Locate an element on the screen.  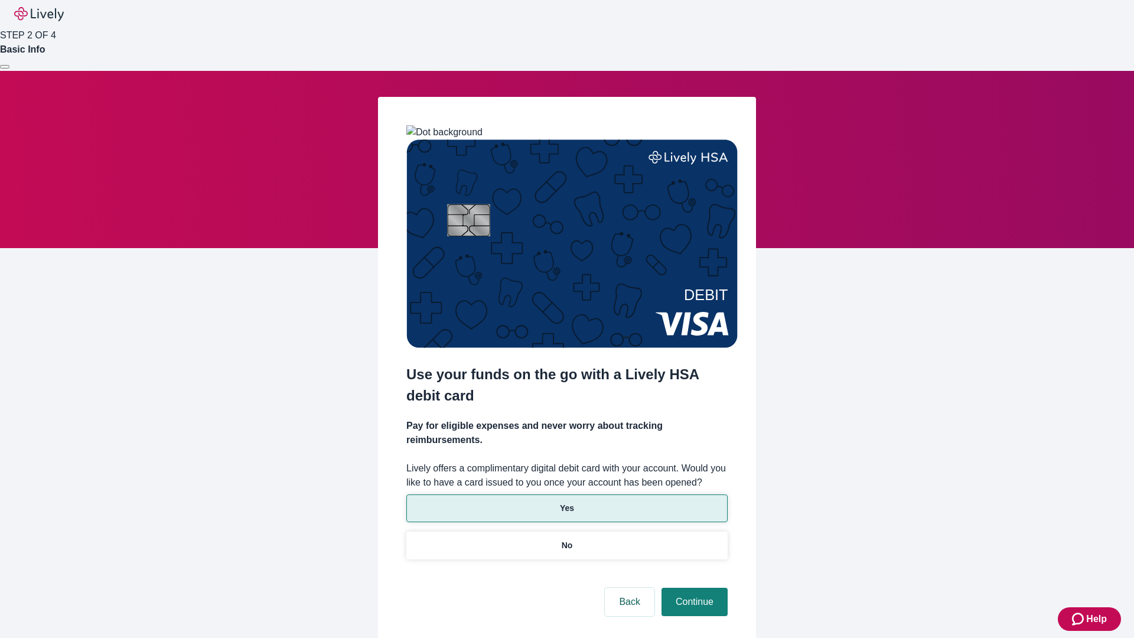
button: Back is located at coordinates (629, 602).